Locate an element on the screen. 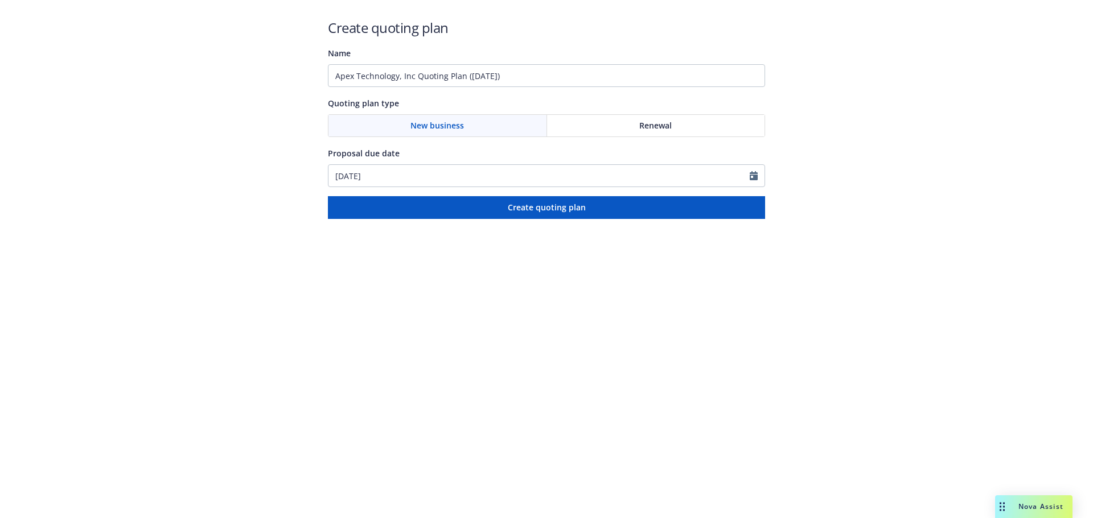 This screenshot has width=1093, height=518. svg: Calendar is located at coordinates (753, 176).